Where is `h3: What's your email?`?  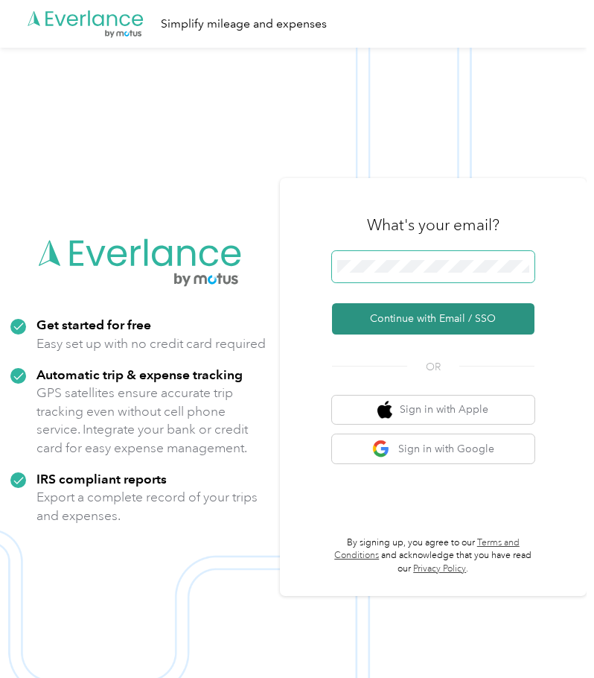 h3: What's your email? is located at coordinates (434, 225).